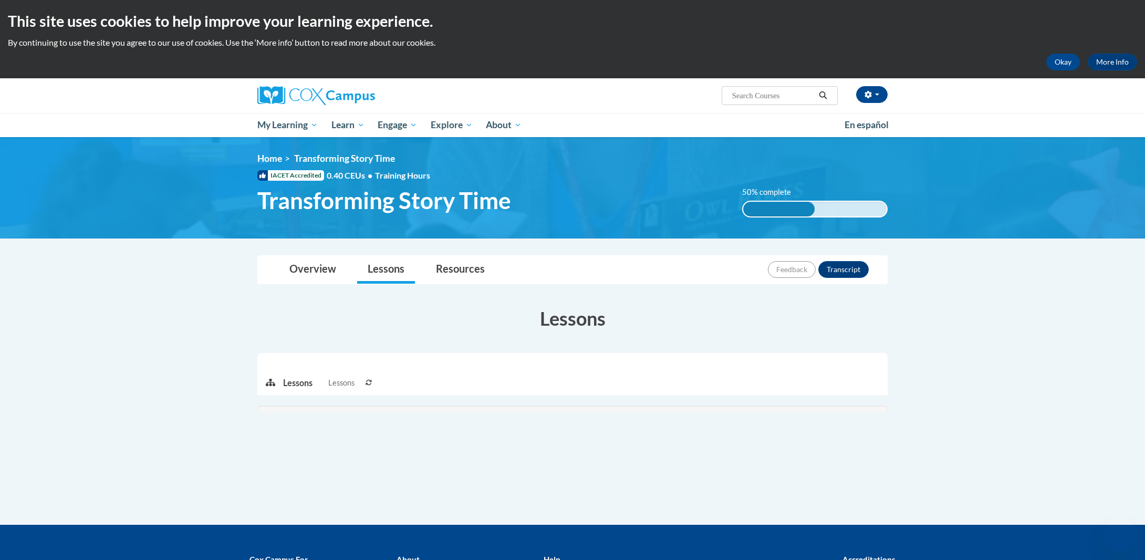 Image resolution: width=1145 pixels, height=560 pixels. What do you see at coordinates (460, 269) in the screenshot?
I see `a: Resources` at bounding box center [460, 269].